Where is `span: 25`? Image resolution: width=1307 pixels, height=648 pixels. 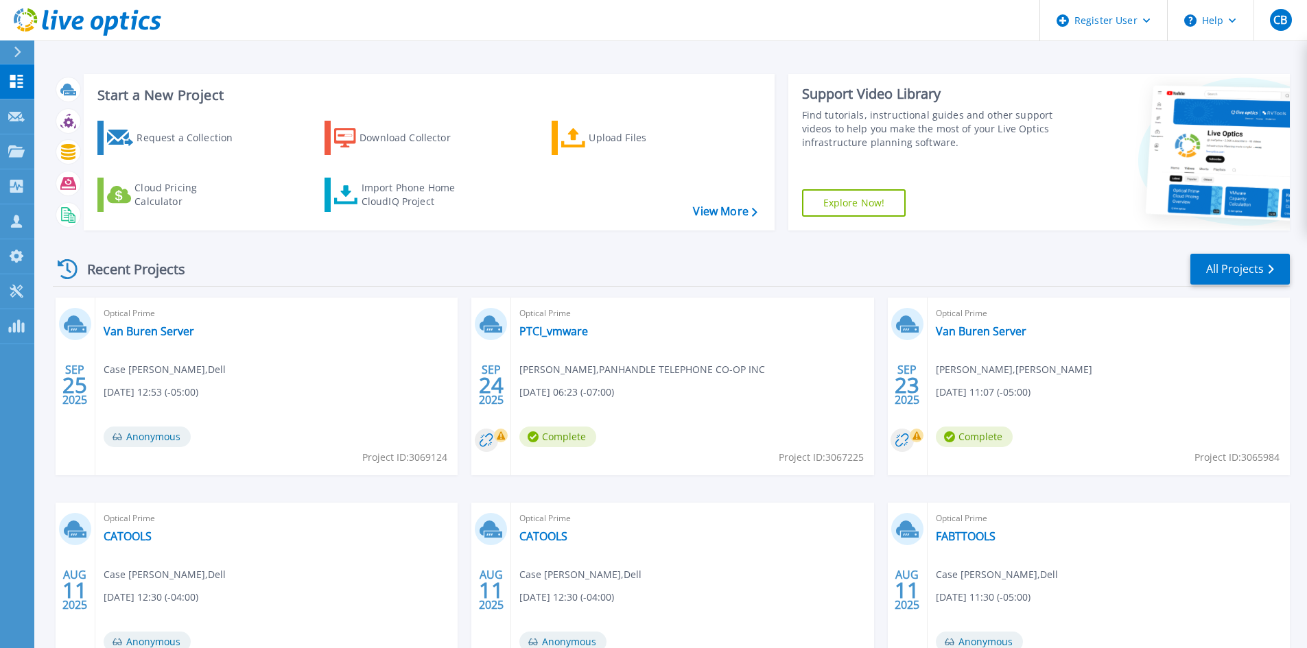 span: 25 is located at coordinates (75, 385).